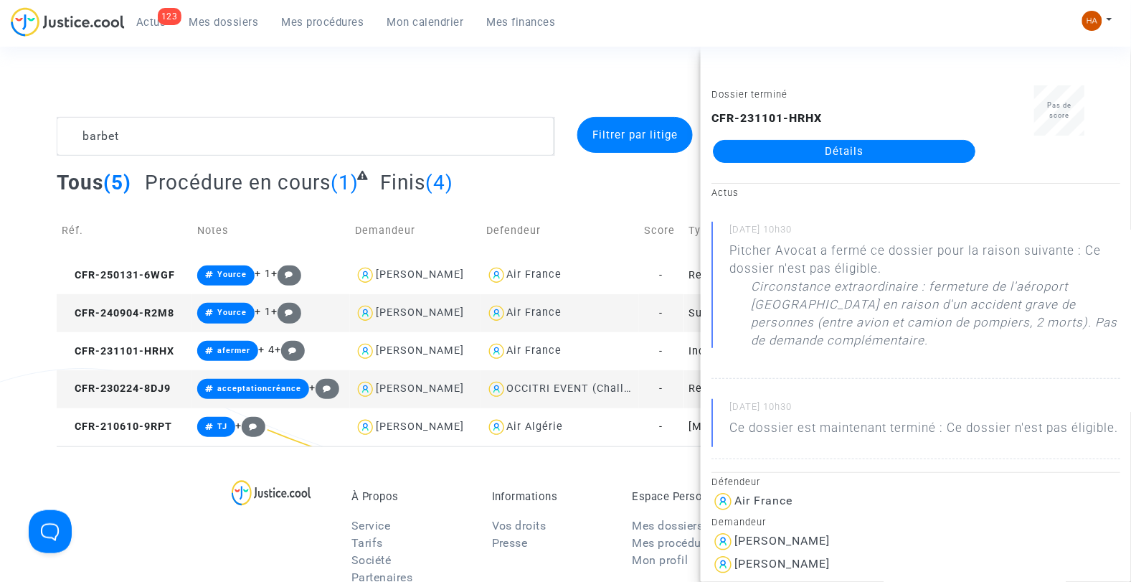 This screenshot has height=582, width=1131. Describe the element at coordinates (80, 182) in the screenshot. I see `span: Tous` at that location.